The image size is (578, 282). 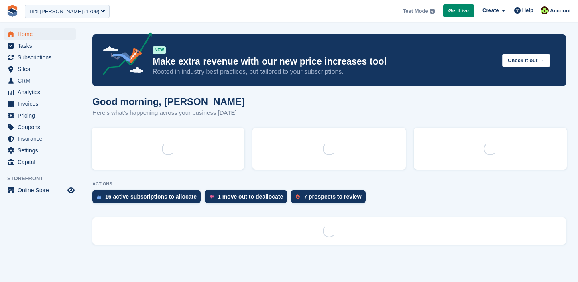 I want to click on span: Home, so click(x=42, y=34).